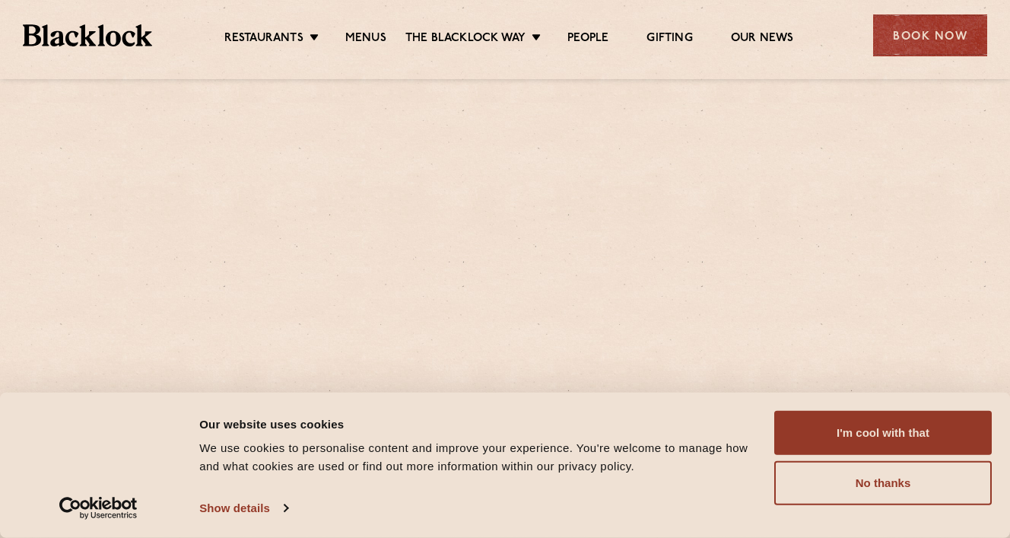 This screenshot has width=1010, height=538. I want to click on a: People, so click(588, 40).